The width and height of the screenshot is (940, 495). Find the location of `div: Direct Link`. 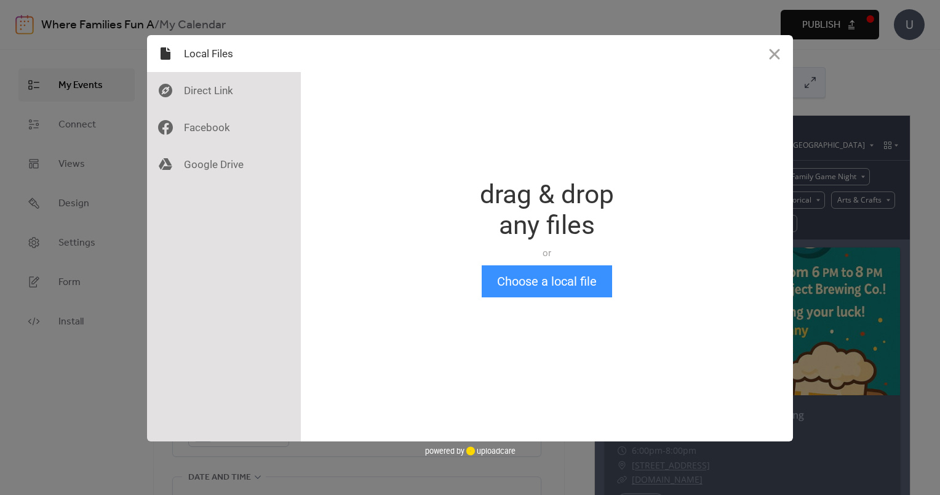

div: Direct Link is located at coordinates (224, 90).